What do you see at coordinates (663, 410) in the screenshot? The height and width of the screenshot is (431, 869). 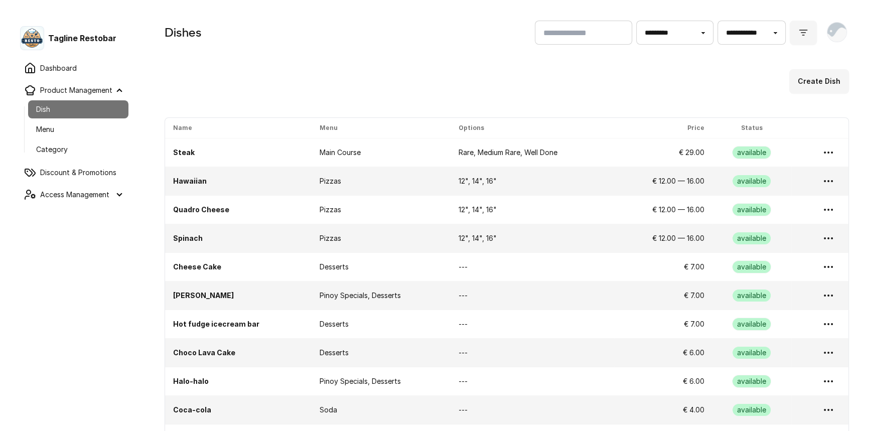 I see `td: € 4.00` at bounding box center [663, 410].